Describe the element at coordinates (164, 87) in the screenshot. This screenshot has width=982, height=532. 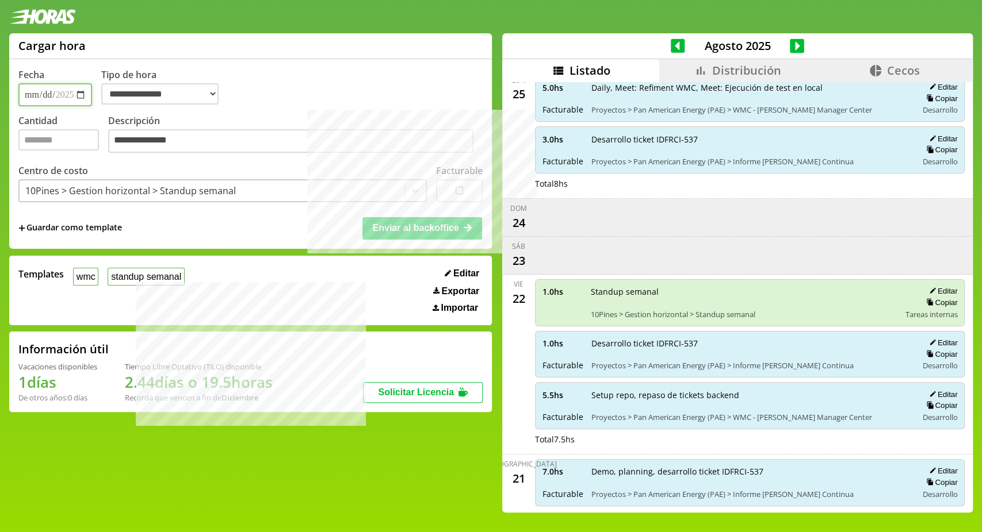
I see `label: Tipo de hora` at that location.